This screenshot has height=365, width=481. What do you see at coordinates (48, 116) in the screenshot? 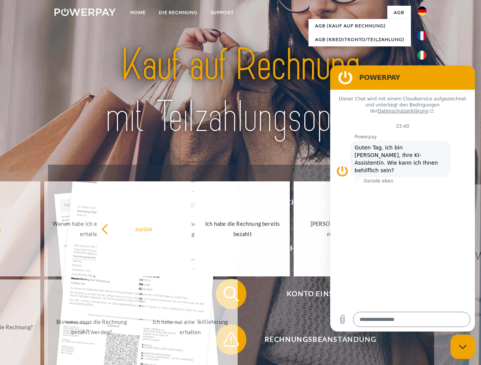
I see `p: Gerade eben` at bounding box center [48, 116].